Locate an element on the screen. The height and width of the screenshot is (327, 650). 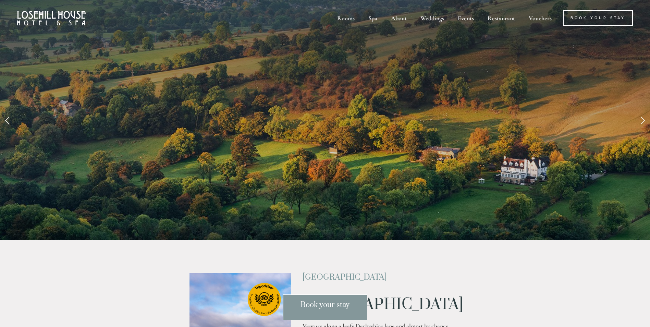
span: Book your stay is located at coordinates (325, 307).